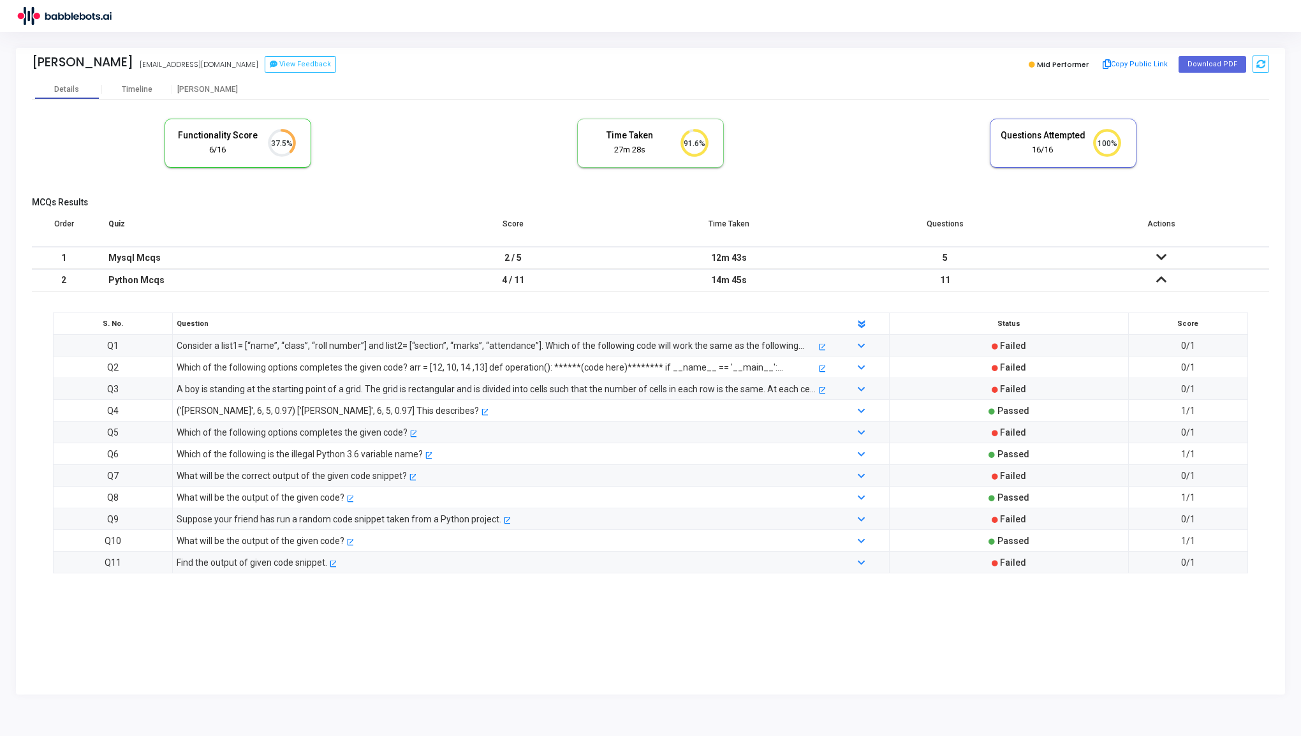 This screenshot has width=1301, height=736. What do you see at coordinates (291, 476) in the screenshot?
I see `div: What will be the correct output of the given code snippet?` at bounding box center [291, 476].